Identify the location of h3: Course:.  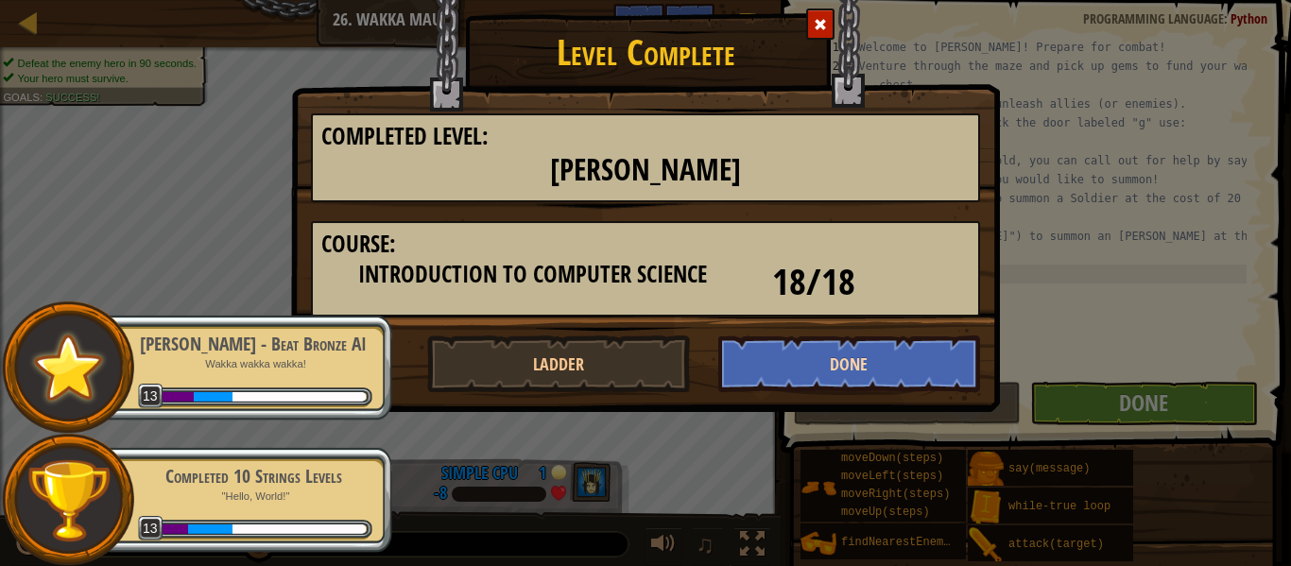
(645, 244).